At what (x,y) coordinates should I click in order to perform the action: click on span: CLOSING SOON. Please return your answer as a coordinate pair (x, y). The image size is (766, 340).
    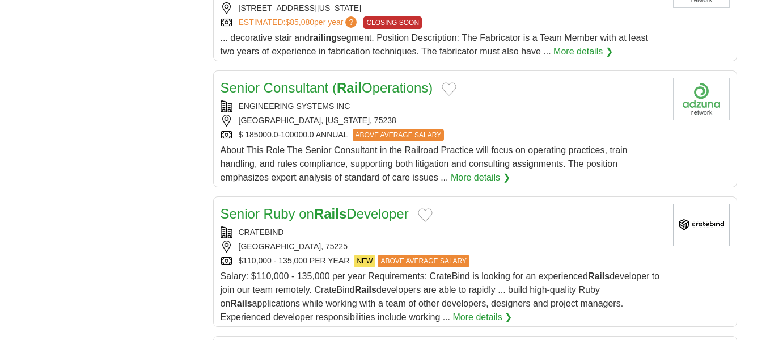
    Looking at the image, I should click on (393, 23).